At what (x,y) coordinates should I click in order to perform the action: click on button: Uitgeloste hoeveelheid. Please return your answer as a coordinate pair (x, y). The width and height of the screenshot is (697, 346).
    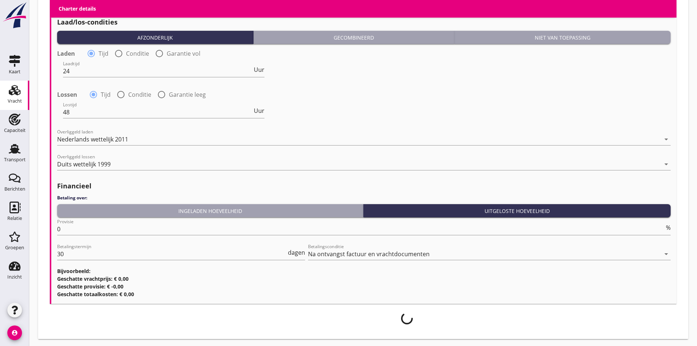
    Looking at the image, I should click on (517, 211).